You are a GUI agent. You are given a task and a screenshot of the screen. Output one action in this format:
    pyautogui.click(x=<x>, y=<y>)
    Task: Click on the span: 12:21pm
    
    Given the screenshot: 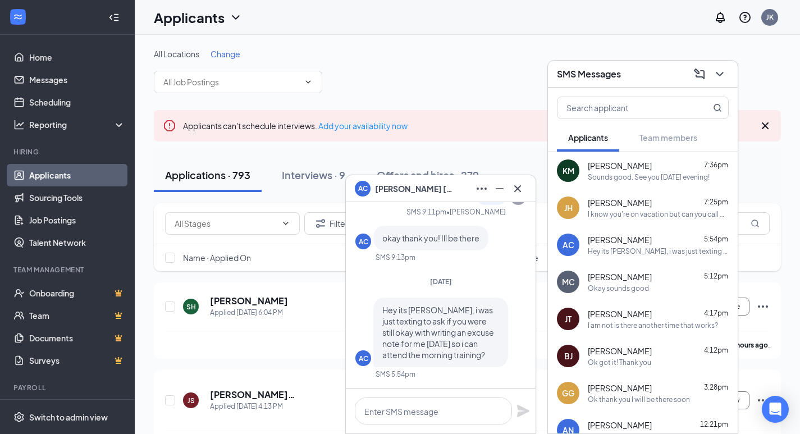 What is the action you would take?
    pyautogui.click(x=714, y=424)
    